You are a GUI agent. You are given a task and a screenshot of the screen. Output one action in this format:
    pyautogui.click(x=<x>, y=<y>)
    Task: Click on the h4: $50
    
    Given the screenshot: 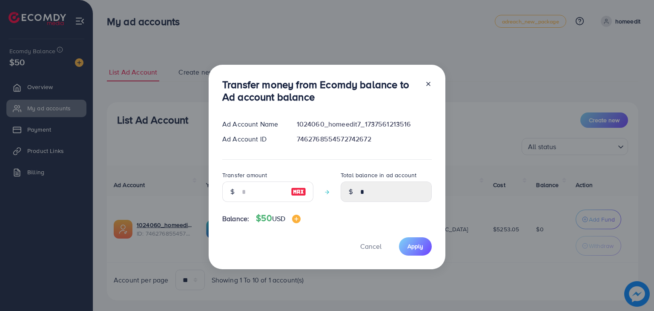 What is the action you would take?
    pyautogui.click(x=278, y=218)
    